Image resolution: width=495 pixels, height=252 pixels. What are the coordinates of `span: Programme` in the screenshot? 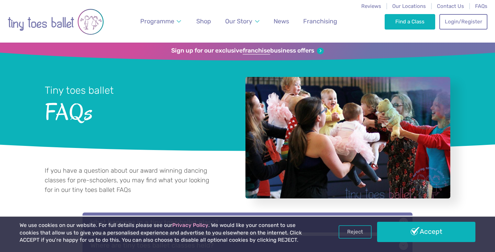 It's located at (157, 21).